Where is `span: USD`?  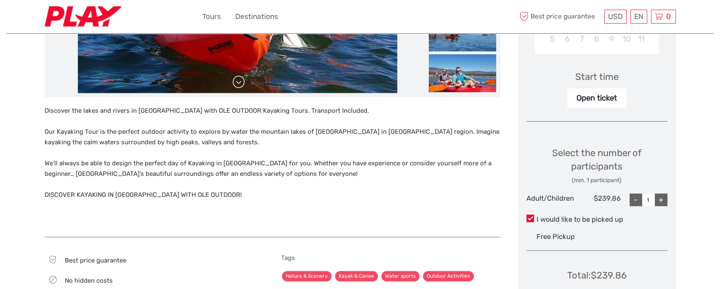
span: USD is located at coordinates (615, 16).